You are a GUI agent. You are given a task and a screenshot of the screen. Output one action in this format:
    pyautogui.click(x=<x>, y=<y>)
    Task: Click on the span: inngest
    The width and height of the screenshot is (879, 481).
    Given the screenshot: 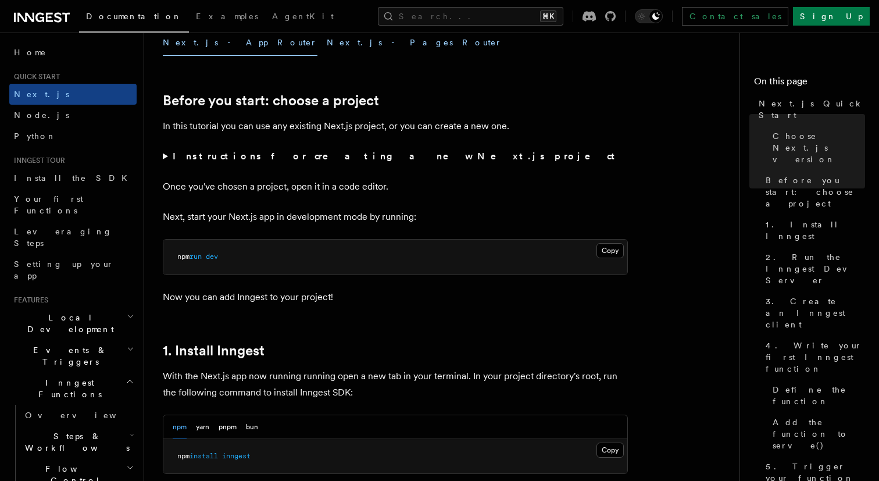 What is the action you would take?
    pyautogui.click(x=236, y=456)
    